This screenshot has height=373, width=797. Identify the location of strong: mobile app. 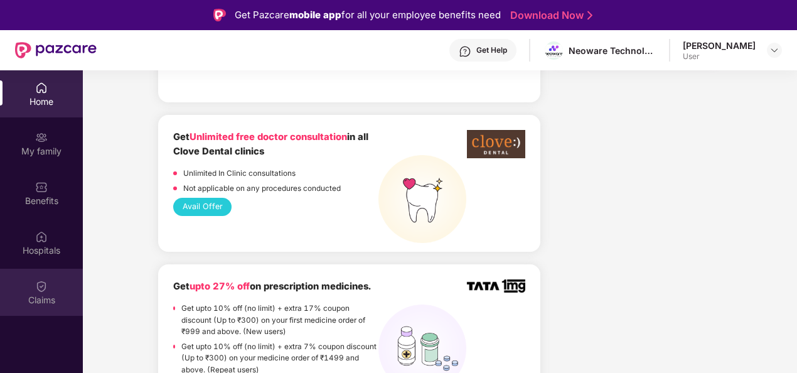
(315, 14).